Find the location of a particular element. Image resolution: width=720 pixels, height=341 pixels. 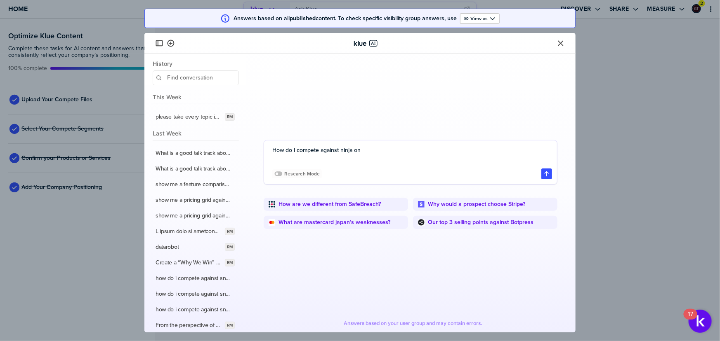

button: Open Drop is located at coordinates (480, 19).